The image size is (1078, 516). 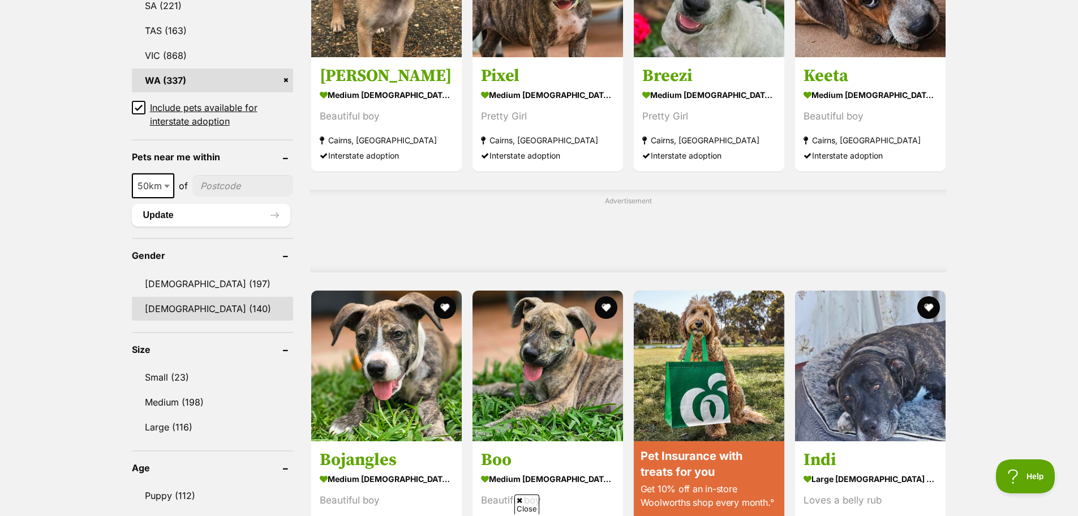 What do you see at coordinates (212, 349) in the screenshot?
I see `header: Size` at bounding box center [212, 349].